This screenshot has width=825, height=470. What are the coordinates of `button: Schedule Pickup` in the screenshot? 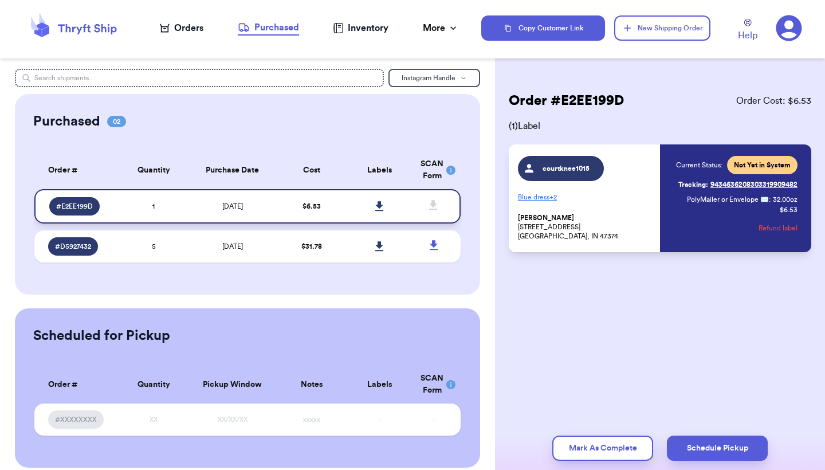 It's located at (717, 448).